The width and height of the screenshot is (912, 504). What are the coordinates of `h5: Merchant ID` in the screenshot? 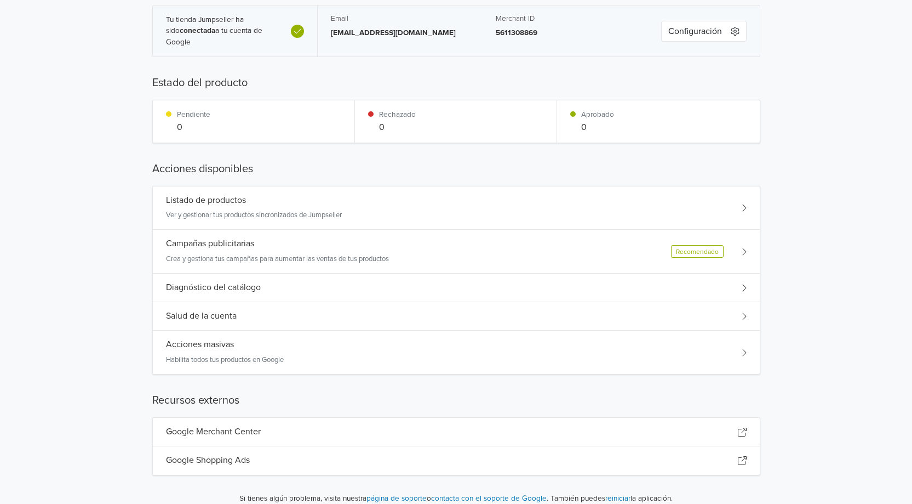 It's located at (565, 19).